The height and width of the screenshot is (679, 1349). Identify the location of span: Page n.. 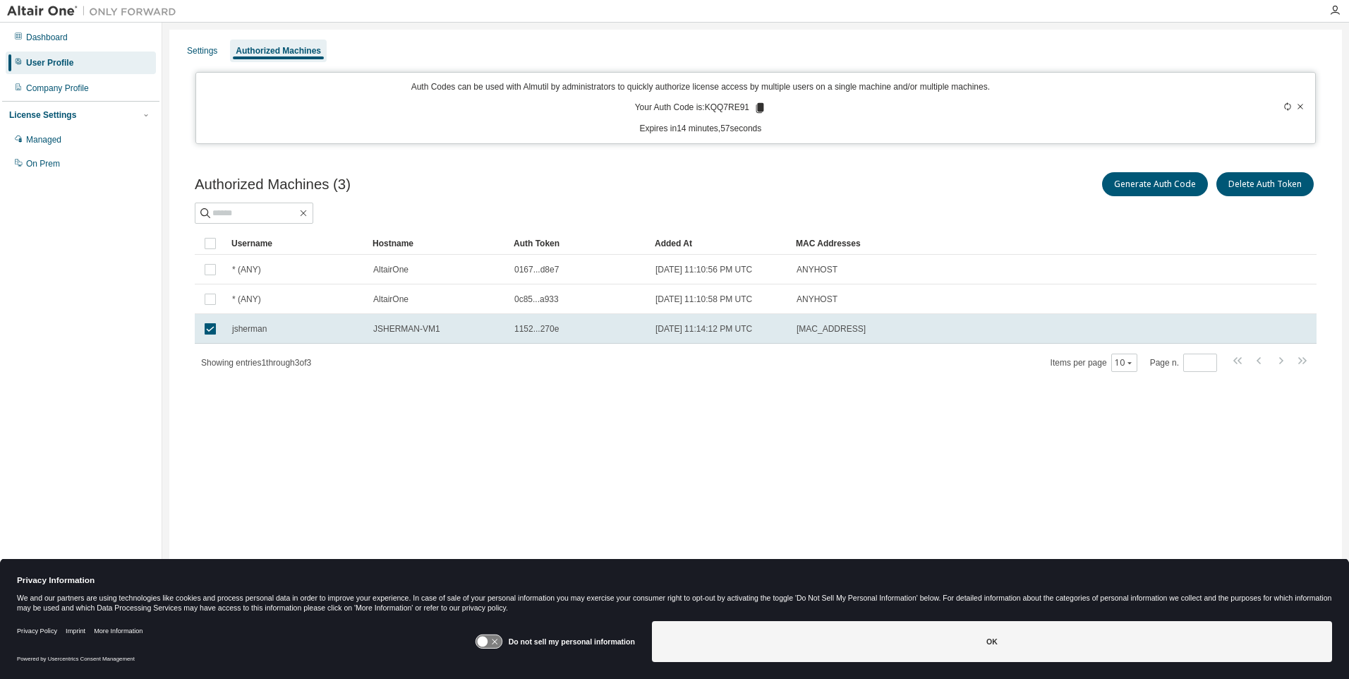
(1183, 363).